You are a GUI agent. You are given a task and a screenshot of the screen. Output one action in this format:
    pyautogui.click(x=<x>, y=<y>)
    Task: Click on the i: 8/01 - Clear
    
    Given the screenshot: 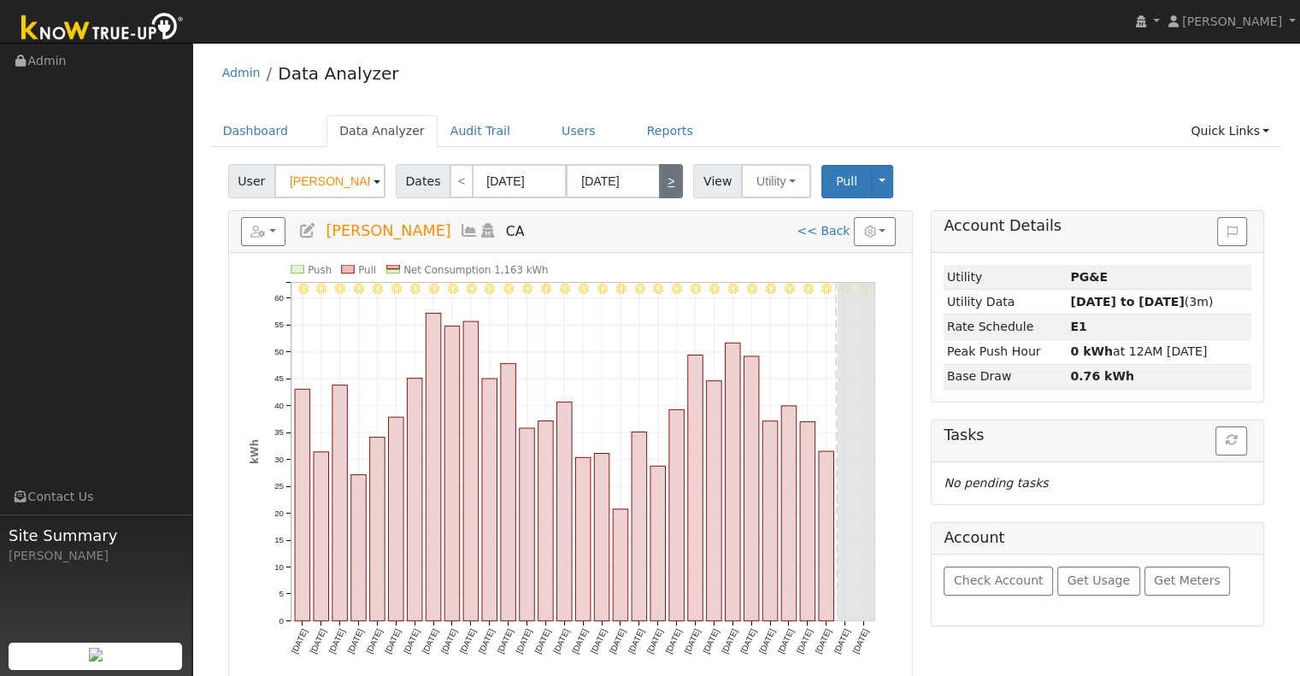 What is the action you would take?
    pyautogui.click(x=303, y=289)
    